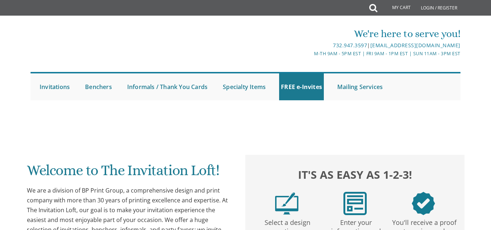  I want to click on h2: It's as easy as 1-2-3!, so click(355, 175).